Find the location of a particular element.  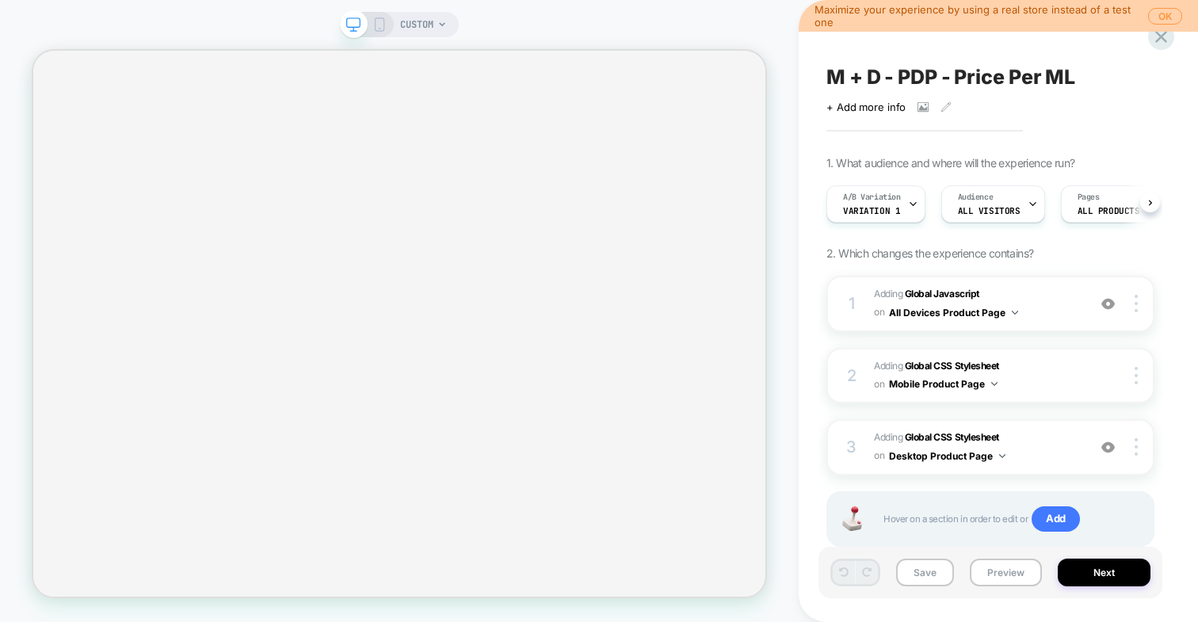

span: Hover on a section in order to edit or is located at coordinates (1010, 519).